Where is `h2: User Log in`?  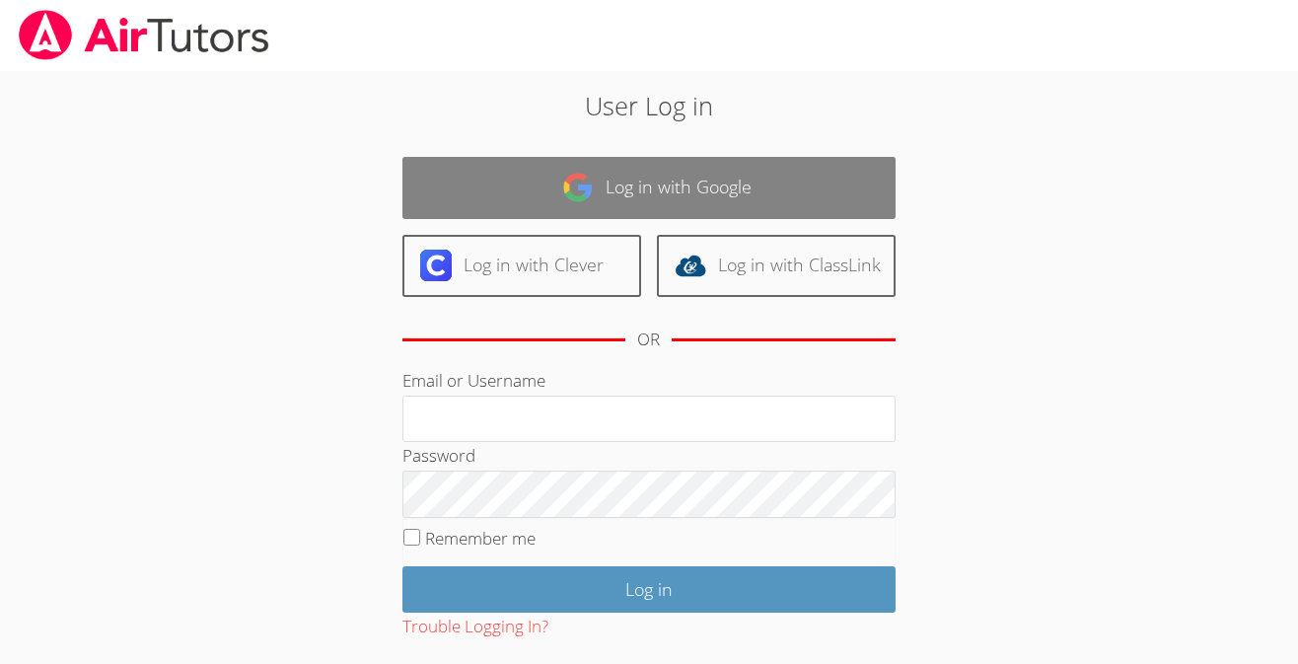 h2: User Log in is located at coordinates (649, 105).